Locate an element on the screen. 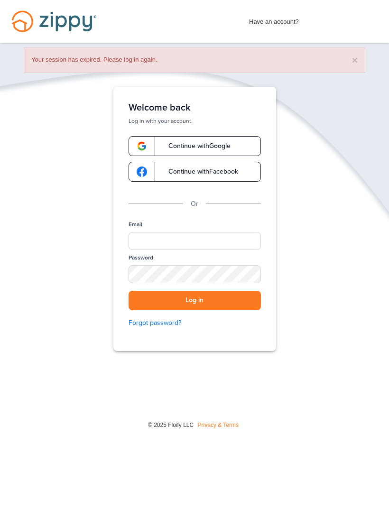  span: Continue with Google is located at coordinates (195, 146).